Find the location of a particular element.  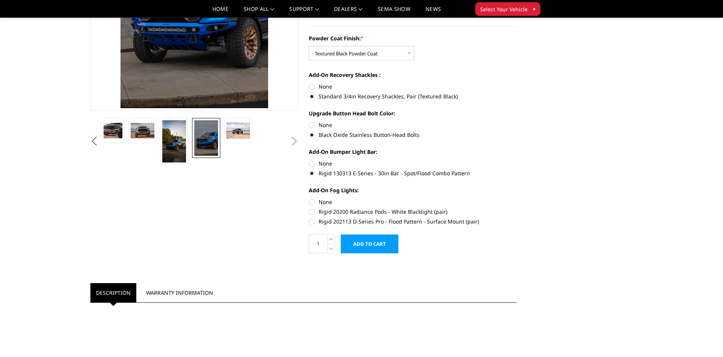

a: Home is located at coordinates (220, 12).